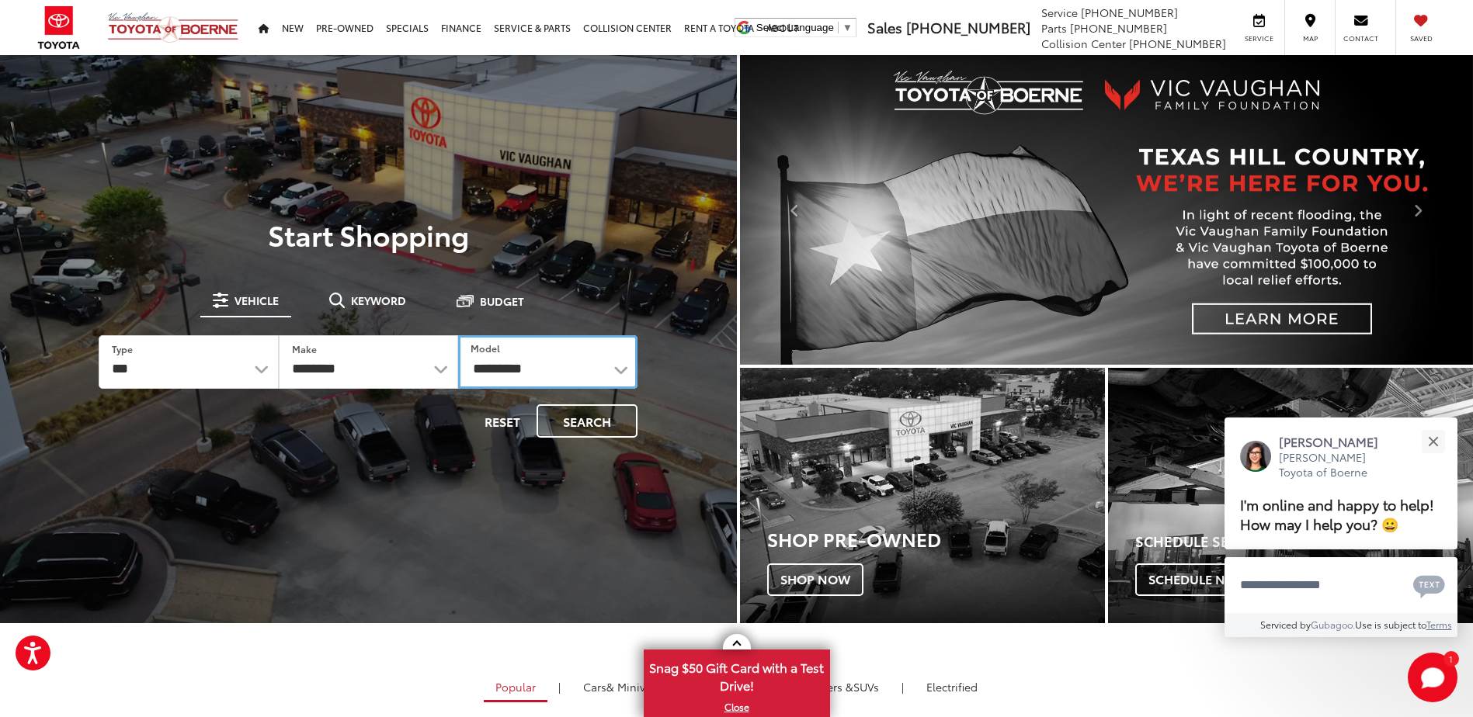 The width and height of the screenshot is (1473, 717). What do you see at coordinates (1198, 580) in the screenshot?
I see `span: Schedule Now` at bounding box center [1198, 580].